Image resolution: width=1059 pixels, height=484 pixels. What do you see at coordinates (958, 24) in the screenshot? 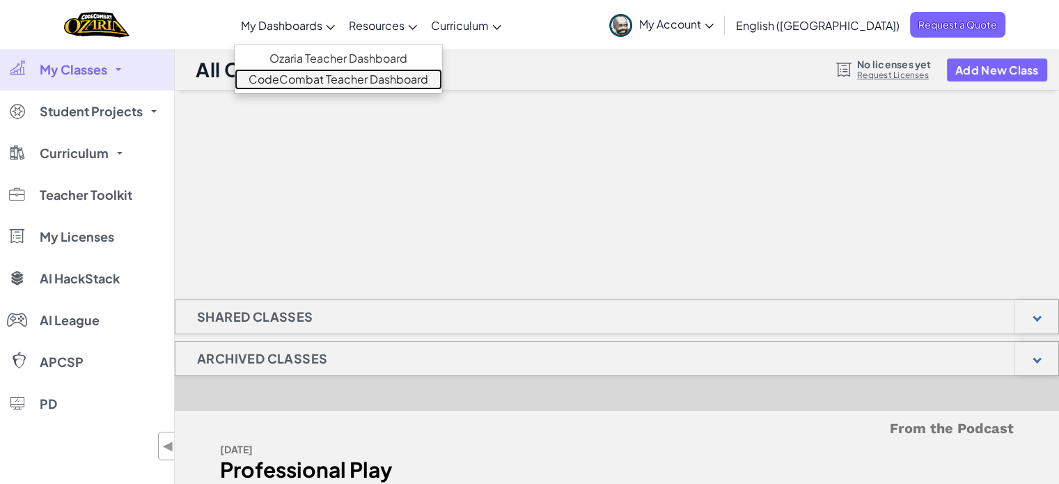
I see `span: Request a Quote` at bounding box center [958, 24].